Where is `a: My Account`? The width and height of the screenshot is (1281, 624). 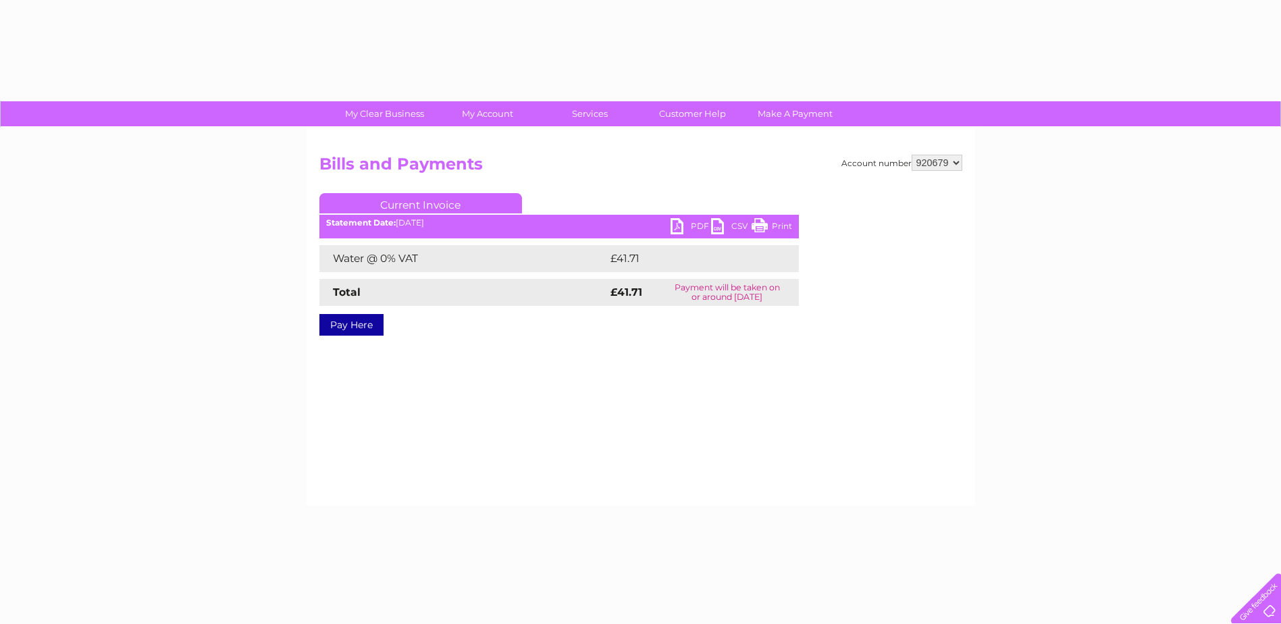 a: My Account is located at coordinates (487, 113).